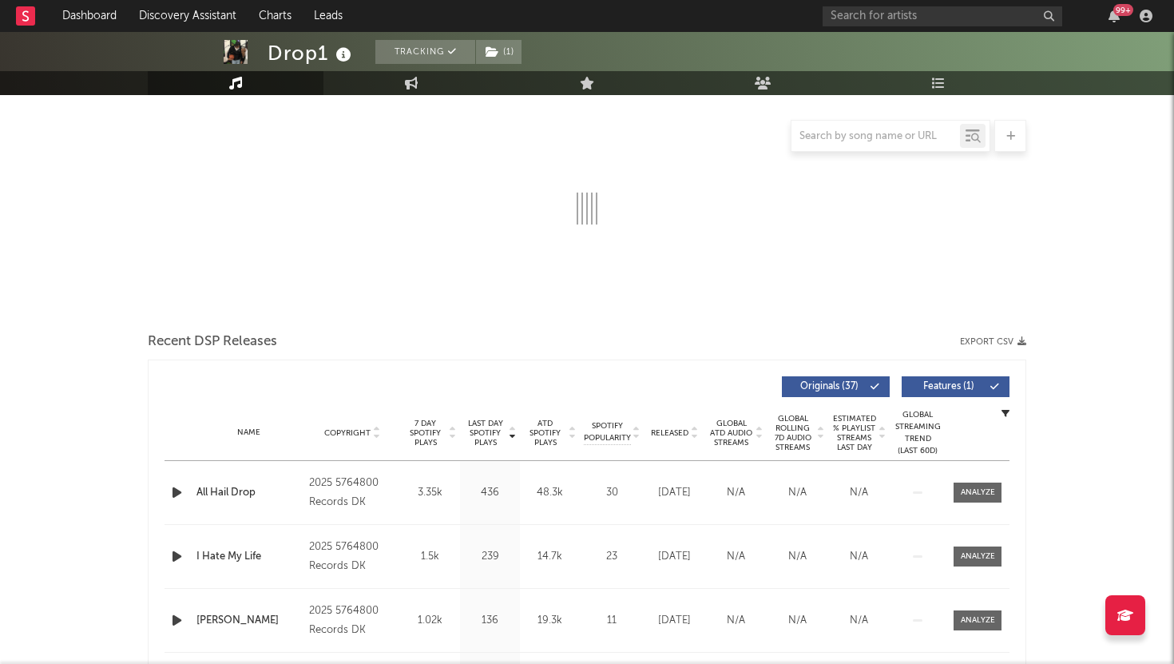 The image size is (1174, 664). I want to click on div: 436, so click(490, 493).